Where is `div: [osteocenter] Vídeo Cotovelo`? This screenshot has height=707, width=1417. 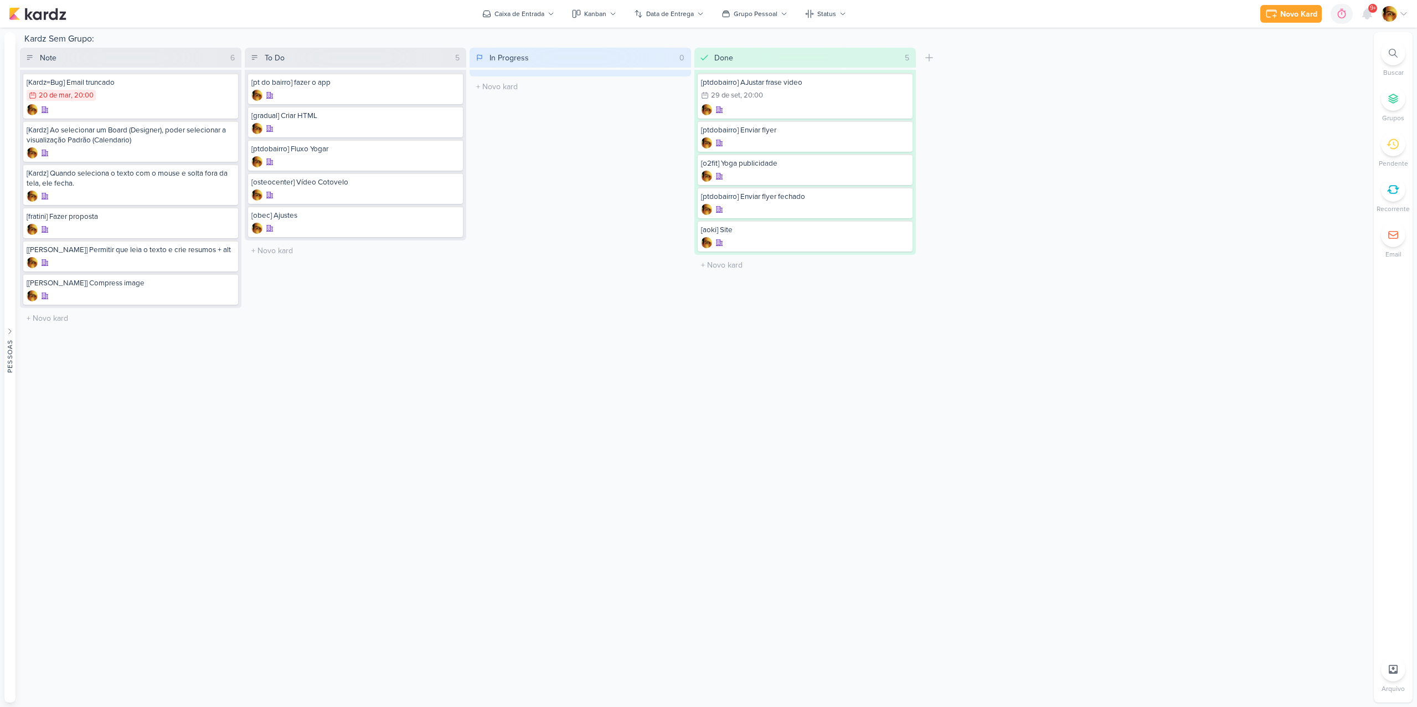 div: [osteocenter] Vídeo Cotovelo is located at coordinates (356, 182).